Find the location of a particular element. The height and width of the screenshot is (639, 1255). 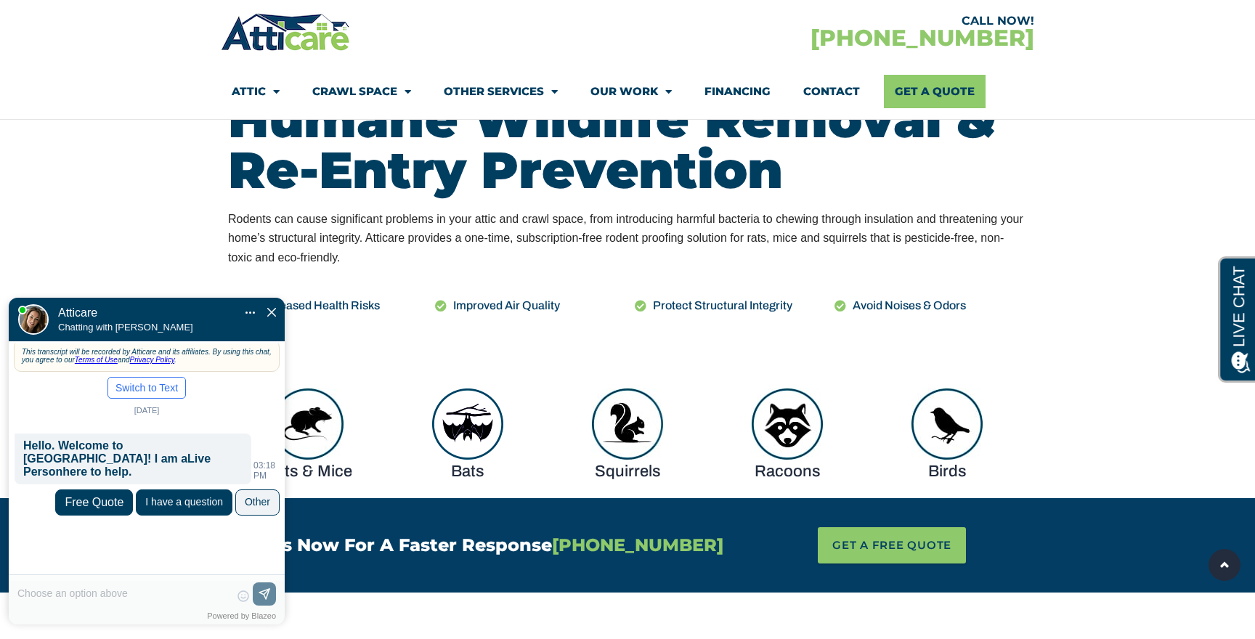

nav: Menu is located at coordinates (627, 91).